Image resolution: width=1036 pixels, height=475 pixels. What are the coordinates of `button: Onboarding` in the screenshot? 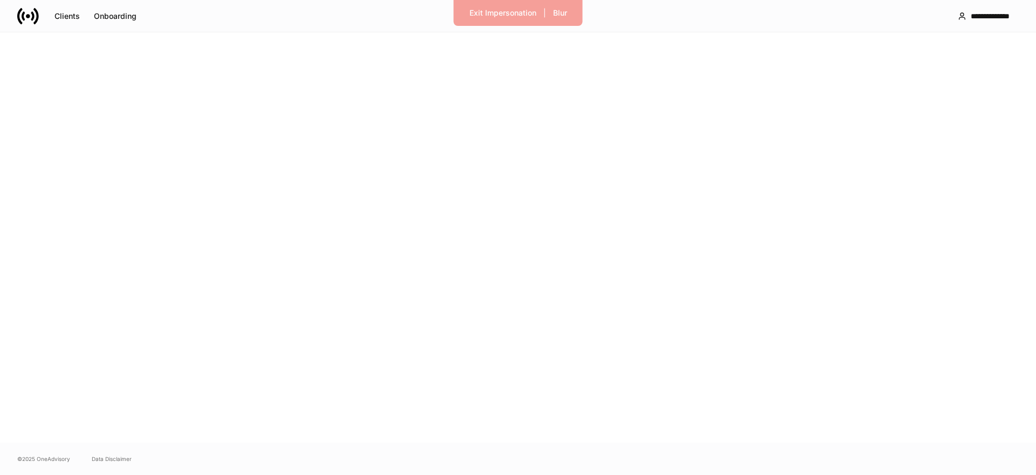 It's located at (115, 16).